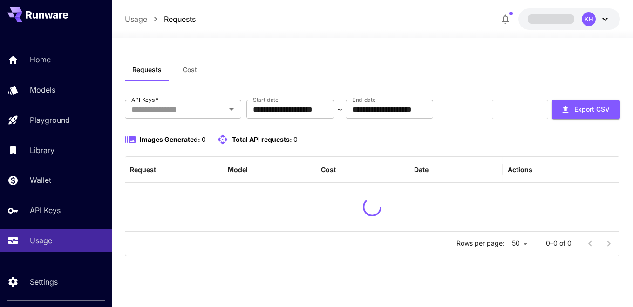 The width and height of the screenshot is (633, 307). Describe the element at coordinates (328, 170) in the screenshot. I see `div: Cost` at that location.